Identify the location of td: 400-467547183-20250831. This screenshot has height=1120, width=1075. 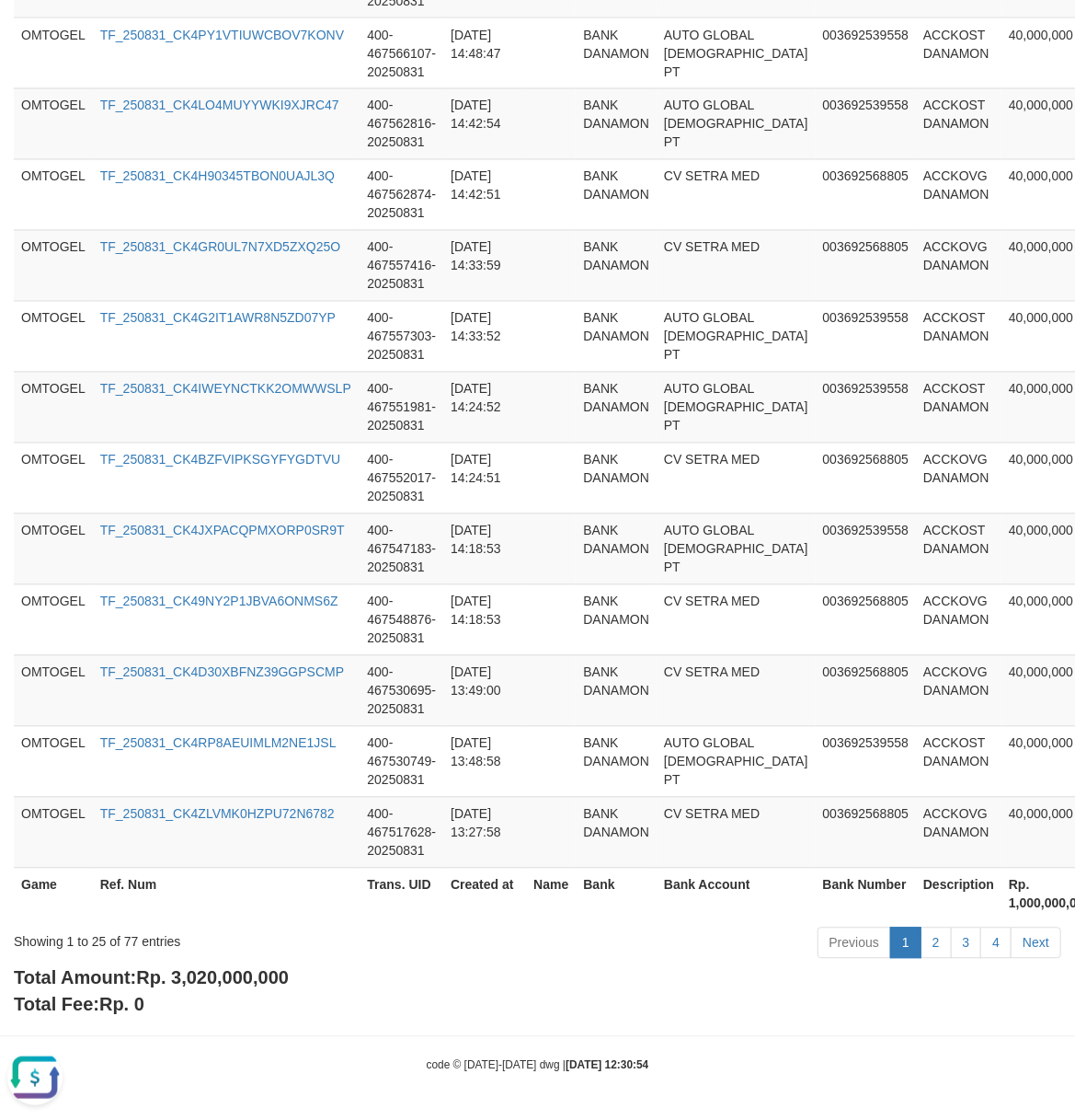
(401, 549).